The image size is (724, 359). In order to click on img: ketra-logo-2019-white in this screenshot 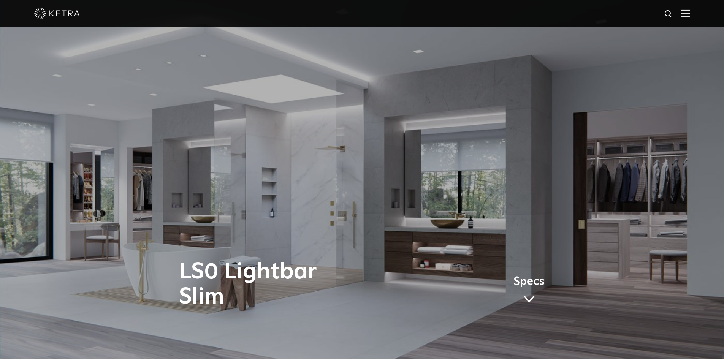, I will do `click(57, 13)`.